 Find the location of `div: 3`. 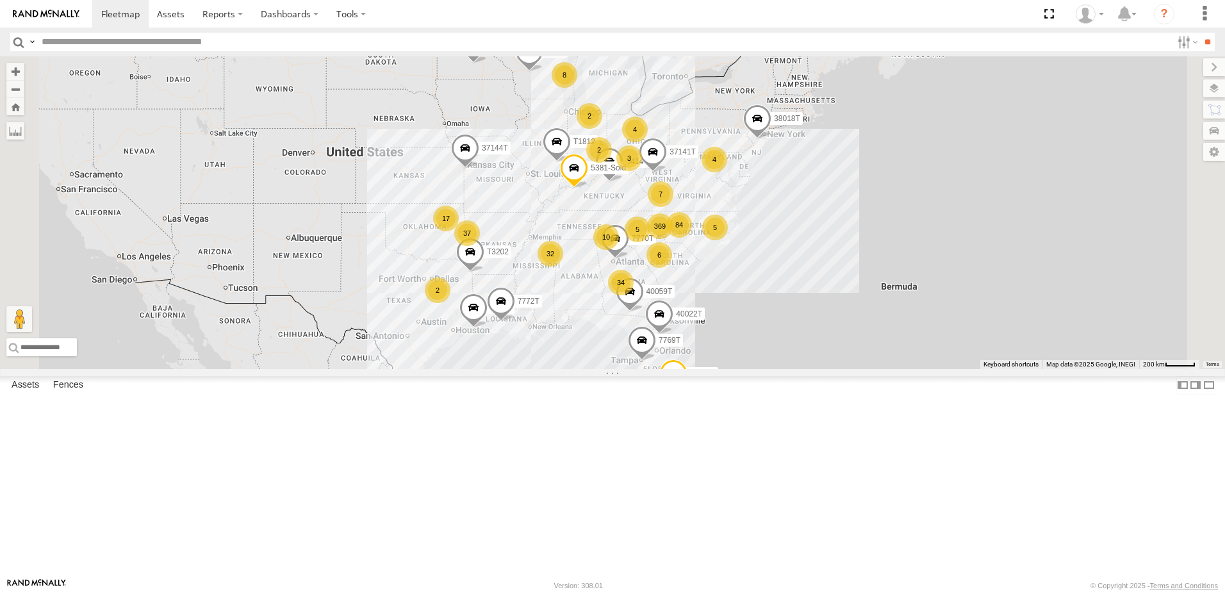

div: 3 is located at coordinates (629, 158).